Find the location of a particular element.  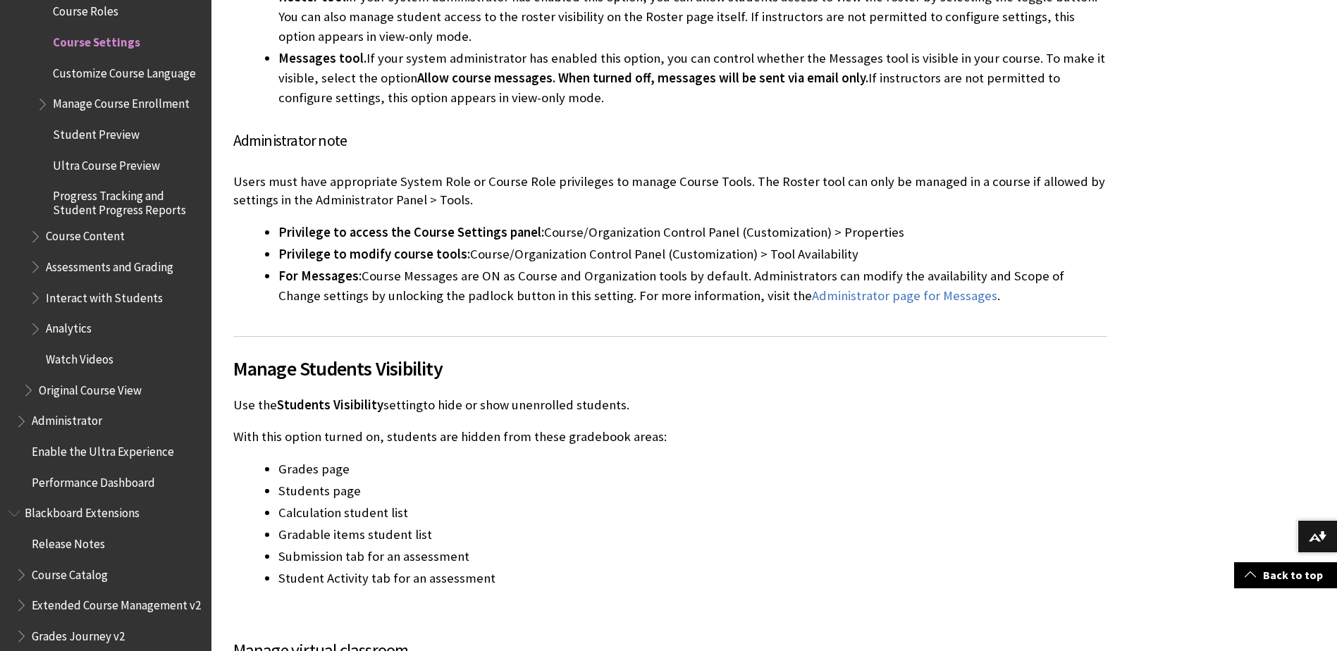

span: to hide or show unenrolled students. is located at coordinates (526, 404).